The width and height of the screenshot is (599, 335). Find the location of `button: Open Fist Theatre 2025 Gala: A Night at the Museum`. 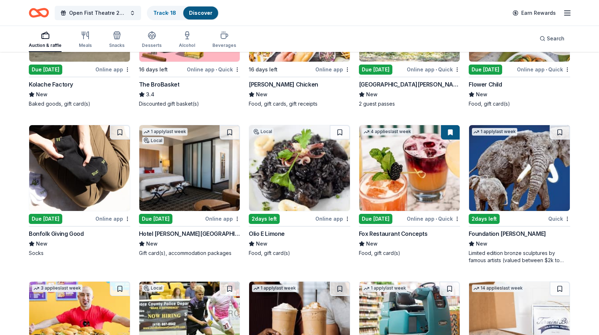

button: Open Fist Theatre 2025 Gala: A Night at the Museum is located at coordinates (98, 13).